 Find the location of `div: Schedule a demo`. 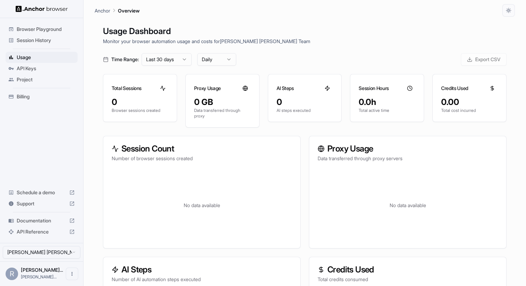

div: Schedule a demo is located at coordinates (41, 193).